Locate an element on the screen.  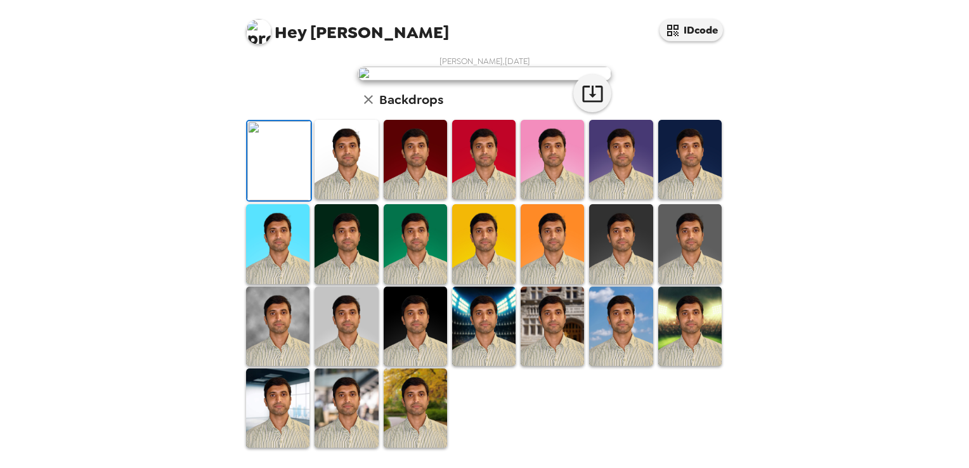
img: profile pic is located at coordinates (259, 32).